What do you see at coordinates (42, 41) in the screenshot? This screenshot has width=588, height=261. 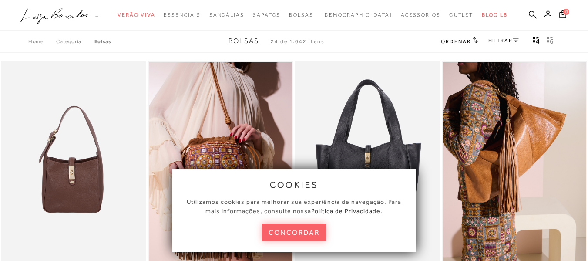 I see `a: Home` at bounding box center [42, 41].